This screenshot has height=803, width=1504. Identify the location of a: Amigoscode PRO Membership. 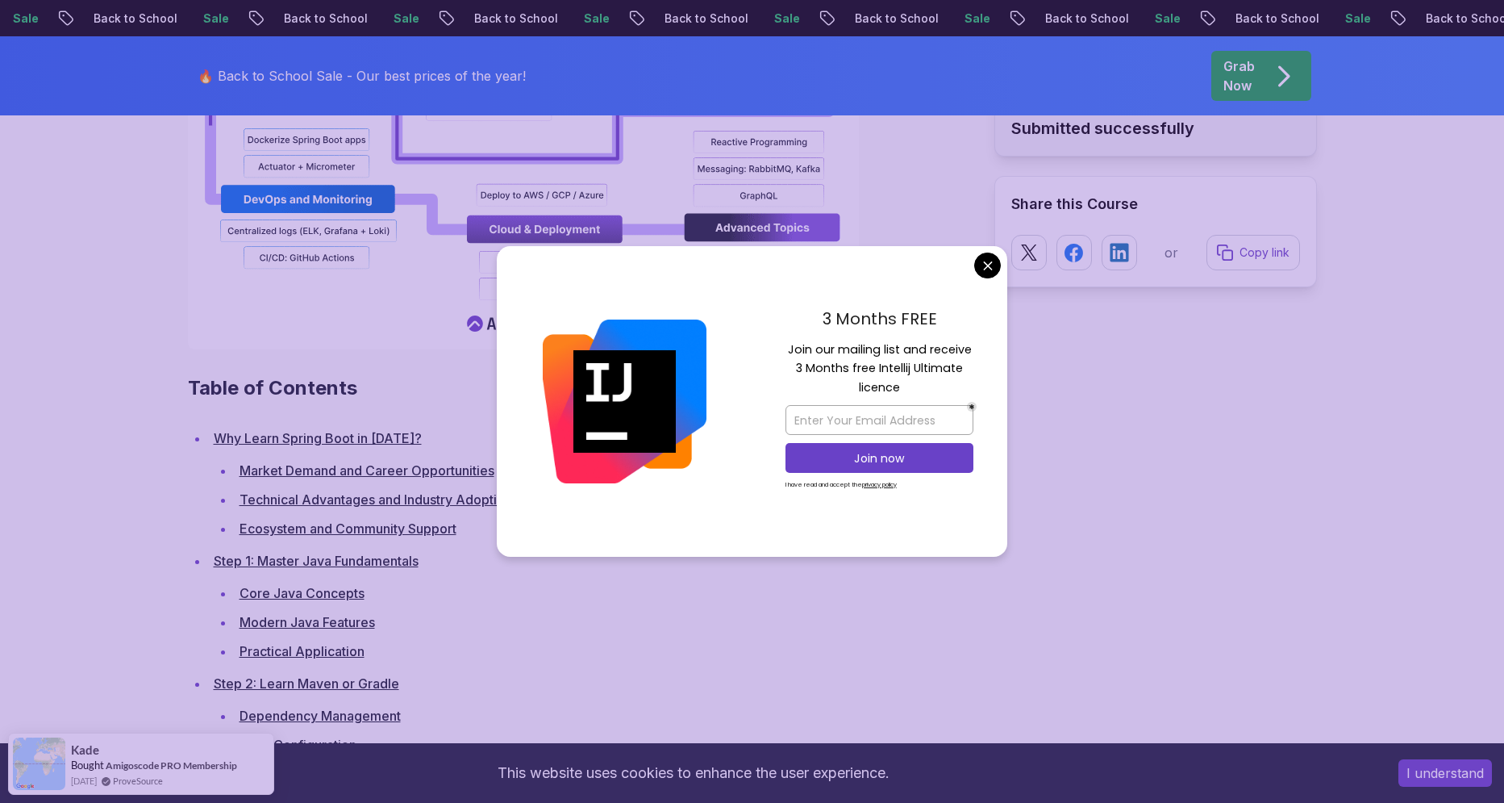
(171, 765).